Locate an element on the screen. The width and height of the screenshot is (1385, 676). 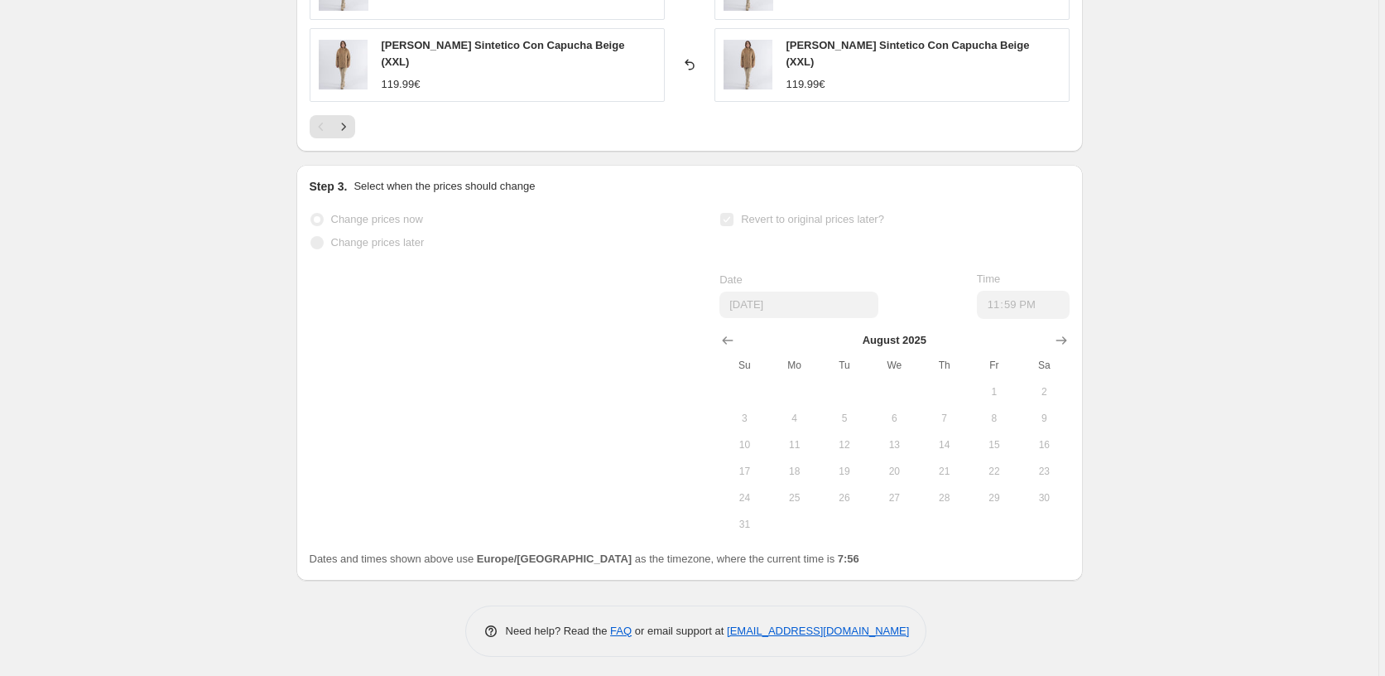
button: Show next month, September 2025 is located at coordinates (1062, 340).